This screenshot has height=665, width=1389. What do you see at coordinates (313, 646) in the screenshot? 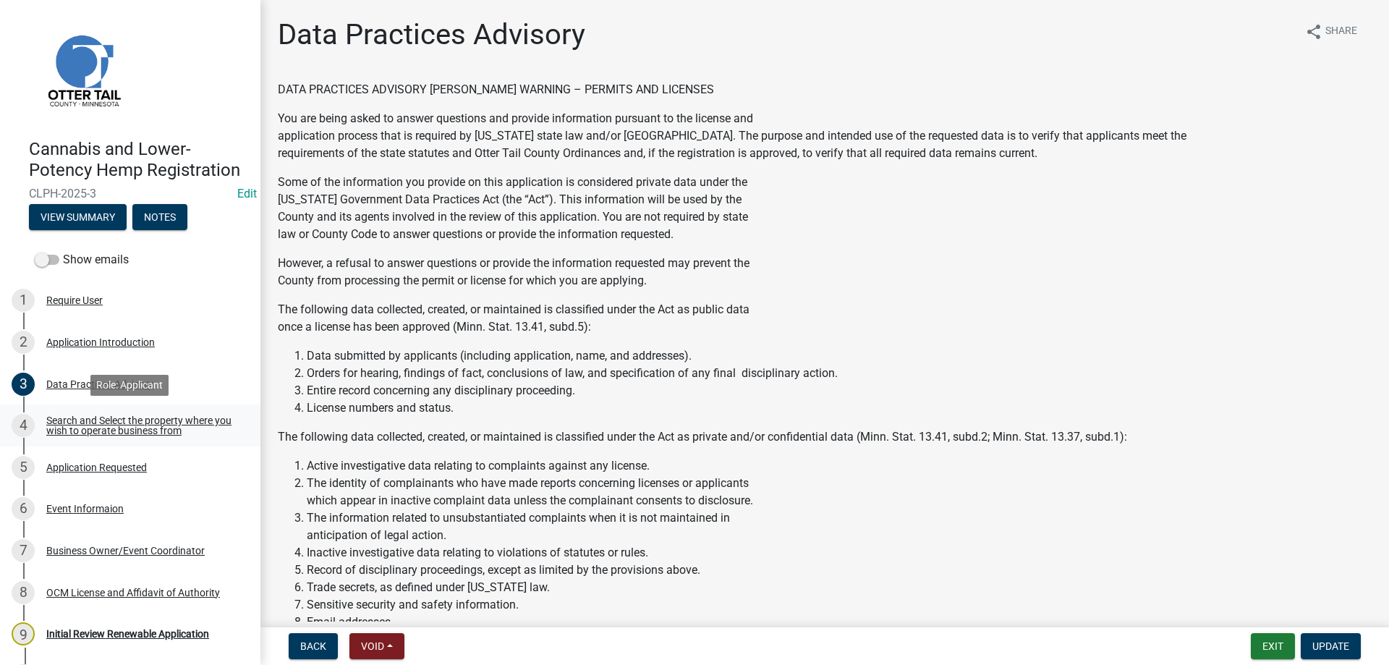
I see `button: Back` at bounding box center [313, 646].